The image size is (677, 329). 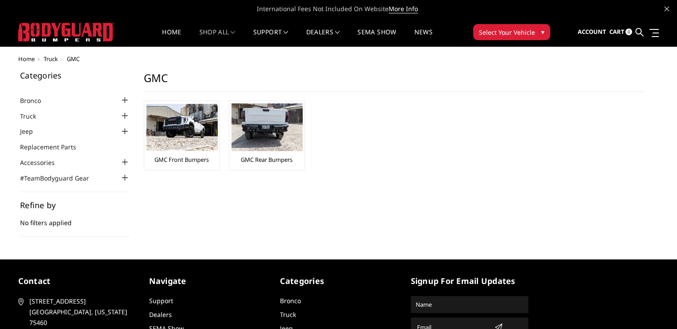 What do you see at coordinates (403, 9) in the screenshot?
I see `a: More Info` at bounding box center [403, 9].